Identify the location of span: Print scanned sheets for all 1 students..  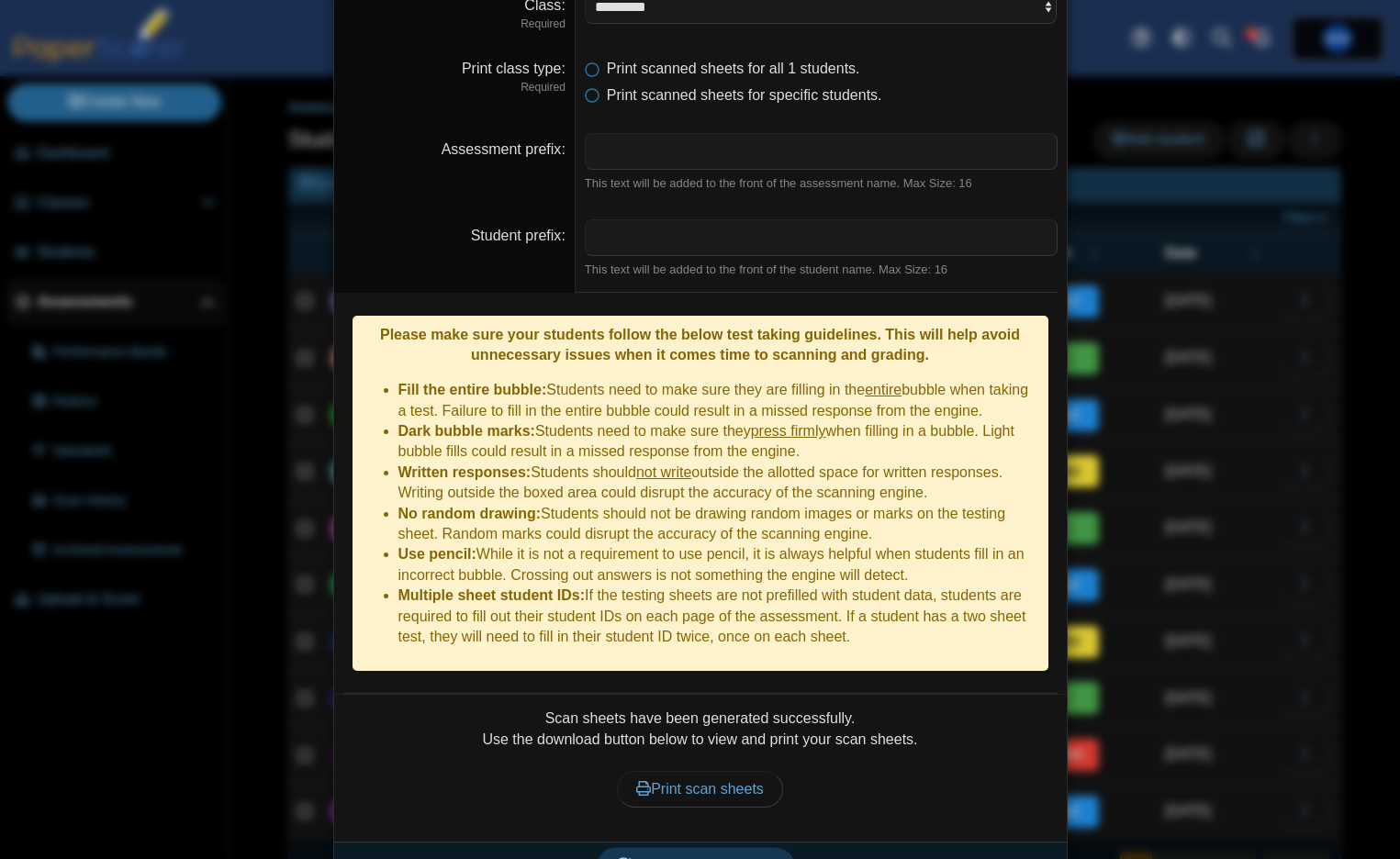
(733, 68).